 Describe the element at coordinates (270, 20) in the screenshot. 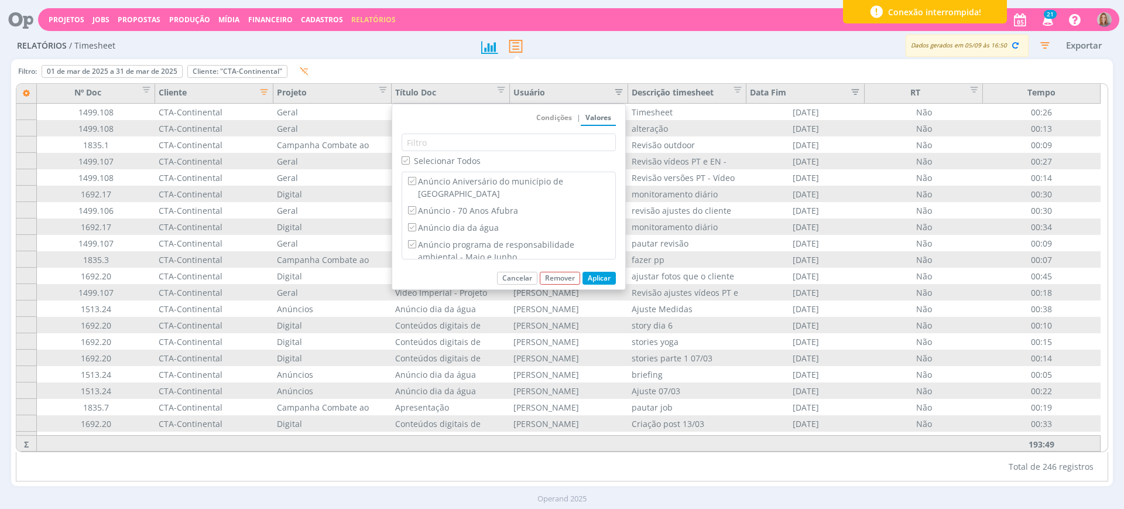

I see `button: Financeiro` at that location.